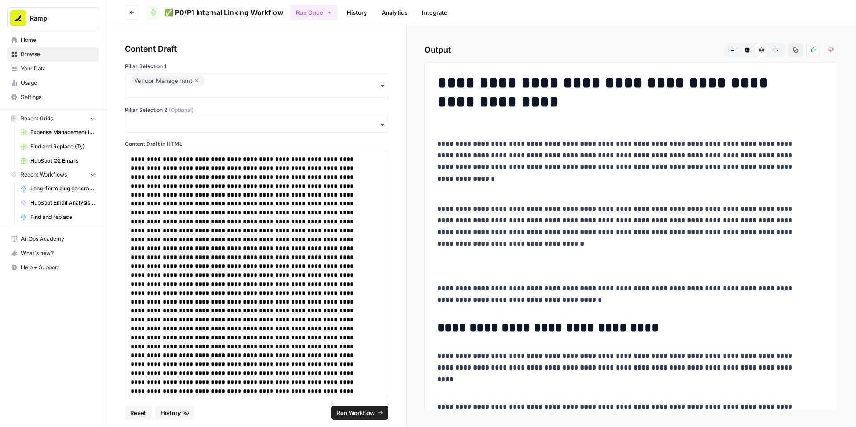 The height and width of the screenshot is (427, 856). Describe the element at coordinates (58, 239) in the screenshot. I see `span: AirOps Academy` at that location.